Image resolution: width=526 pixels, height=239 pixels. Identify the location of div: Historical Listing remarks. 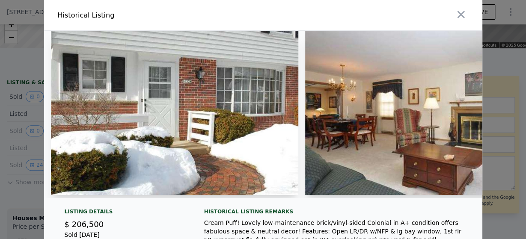
(337, 212).